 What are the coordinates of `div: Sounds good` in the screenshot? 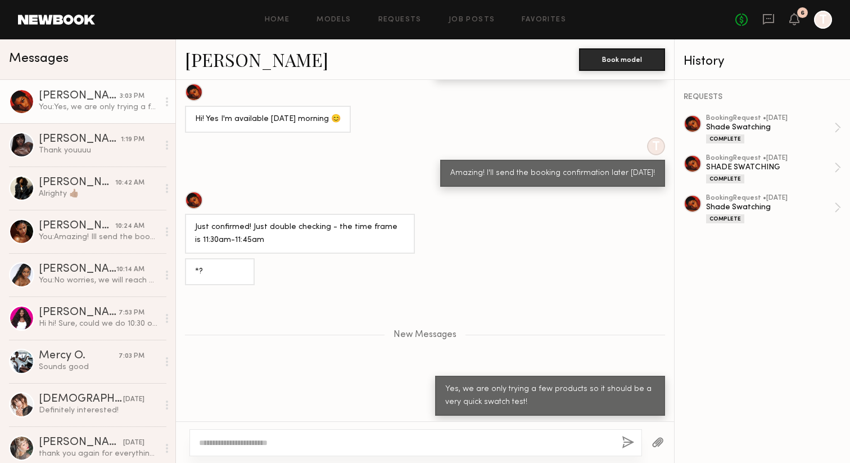 It's located at (98, 367).